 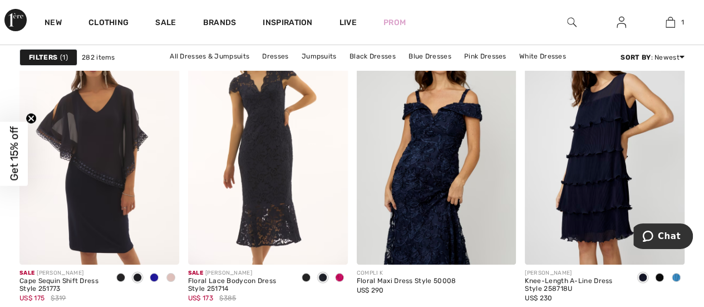 What do you see at coordinates (36, 13) in the screenshot?
I see `span: Chat` at bounding box center [36, 13].